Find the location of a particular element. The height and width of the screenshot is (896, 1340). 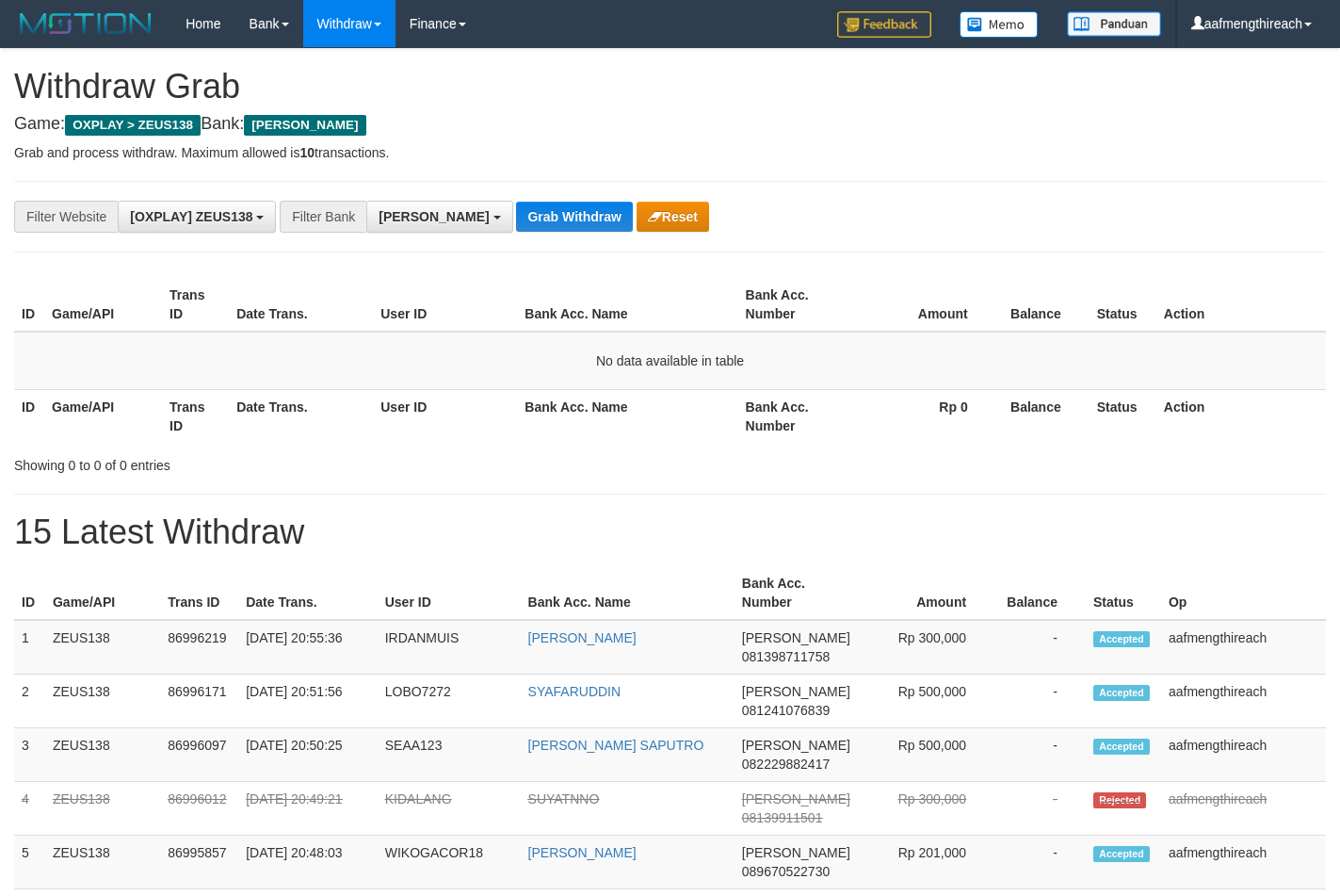

strong: 10 is located at coordinates (307, 153).